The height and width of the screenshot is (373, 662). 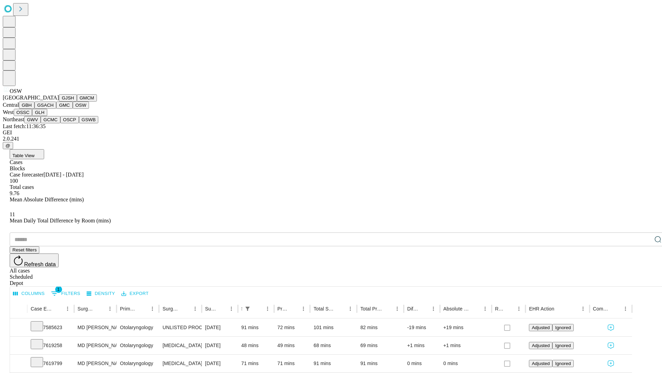 I want to click on span: OSW, so click(x=16, y=91).